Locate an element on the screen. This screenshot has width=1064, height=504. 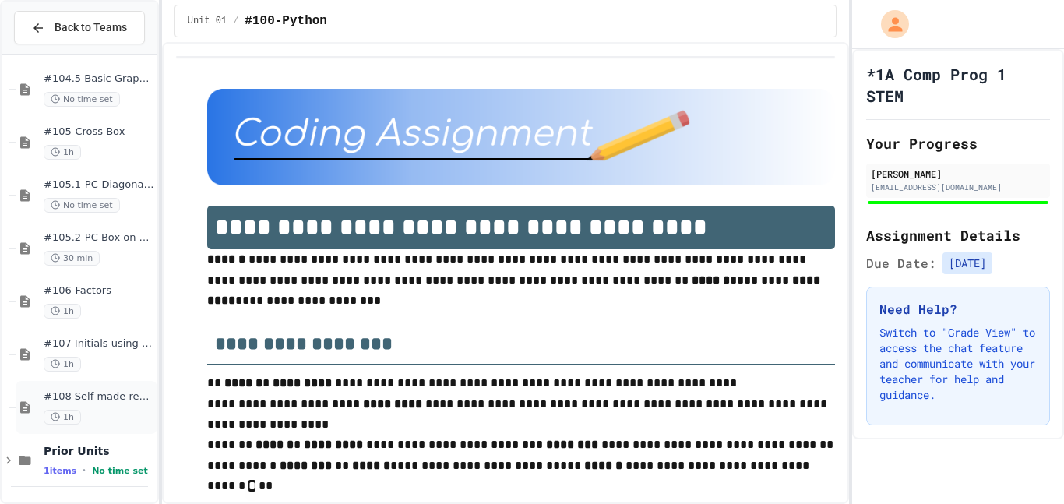
span: 30 min is located at coordinates (72, 258).